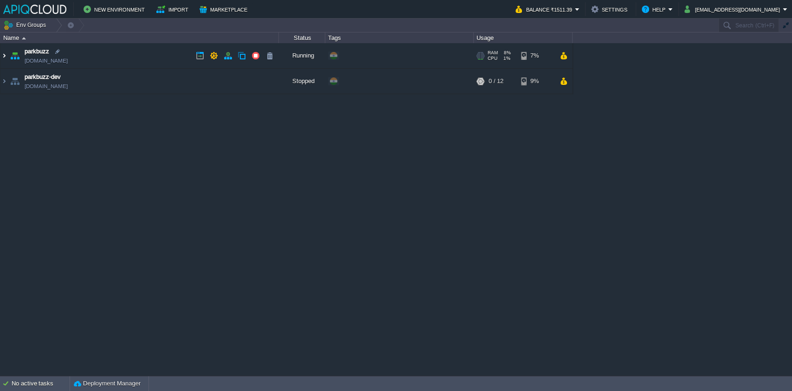 Image resolution: width=792 pixels, height=391 pixels. What do you see at coordinates (40, 383) in the screenshot?
I see `div: No active tasks` at bounding box center [40, 383].